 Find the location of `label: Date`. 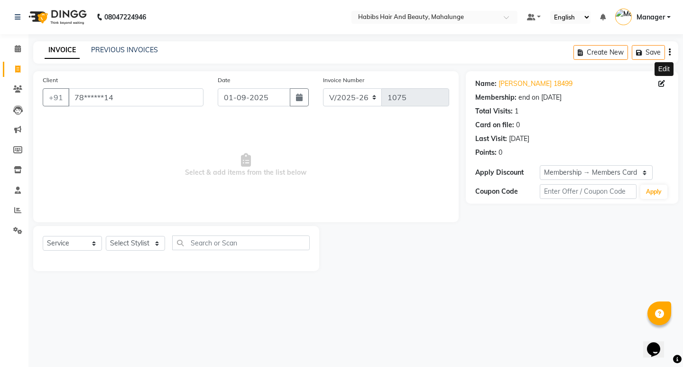

label: Date is located at coordinates (224, 80).